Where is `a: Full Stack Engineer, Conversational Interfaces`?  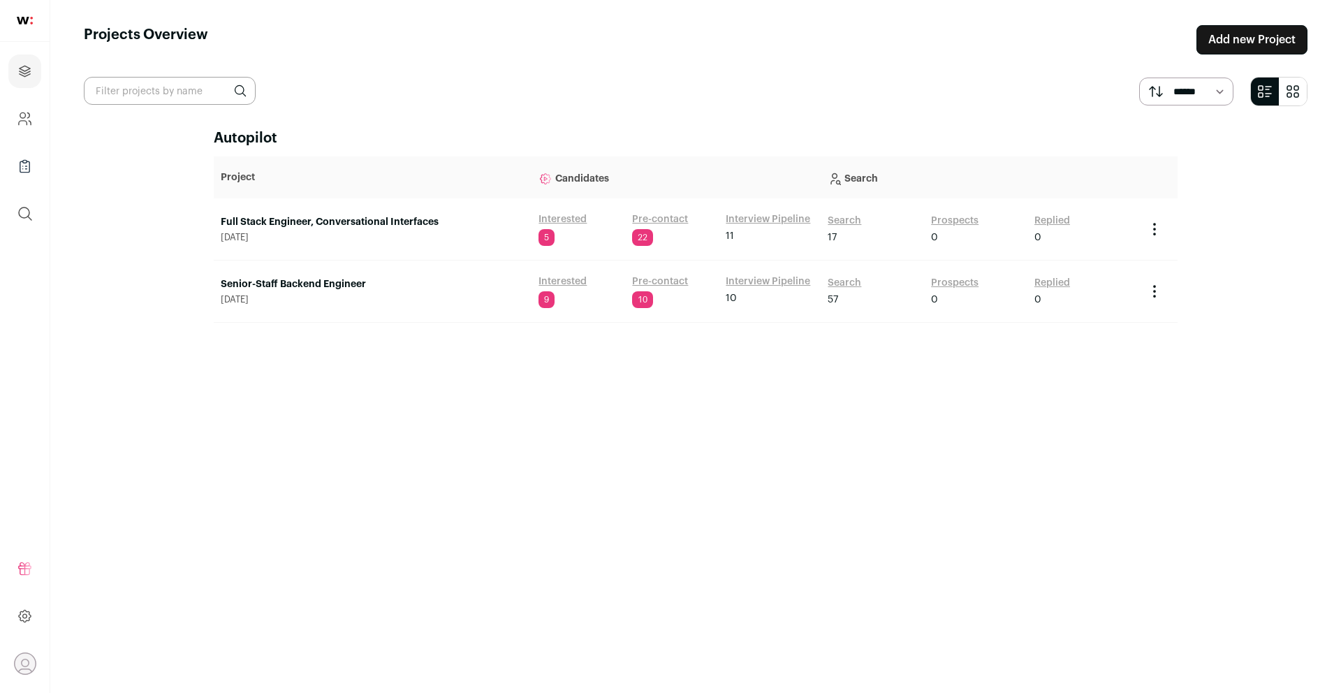 a: Full Stack Engineer, Conversational Interfaces is located at coordinates (372, 222).